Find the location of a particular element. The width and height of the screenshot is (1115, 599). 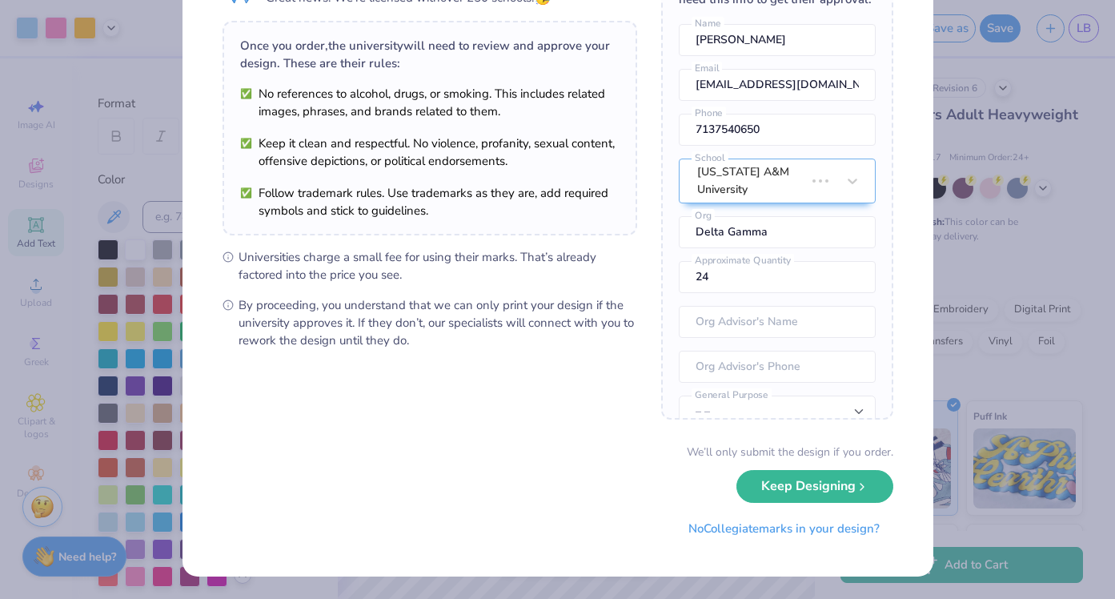

button: NoCollegiatemarks in your design? is located at coordinates (783, 528).